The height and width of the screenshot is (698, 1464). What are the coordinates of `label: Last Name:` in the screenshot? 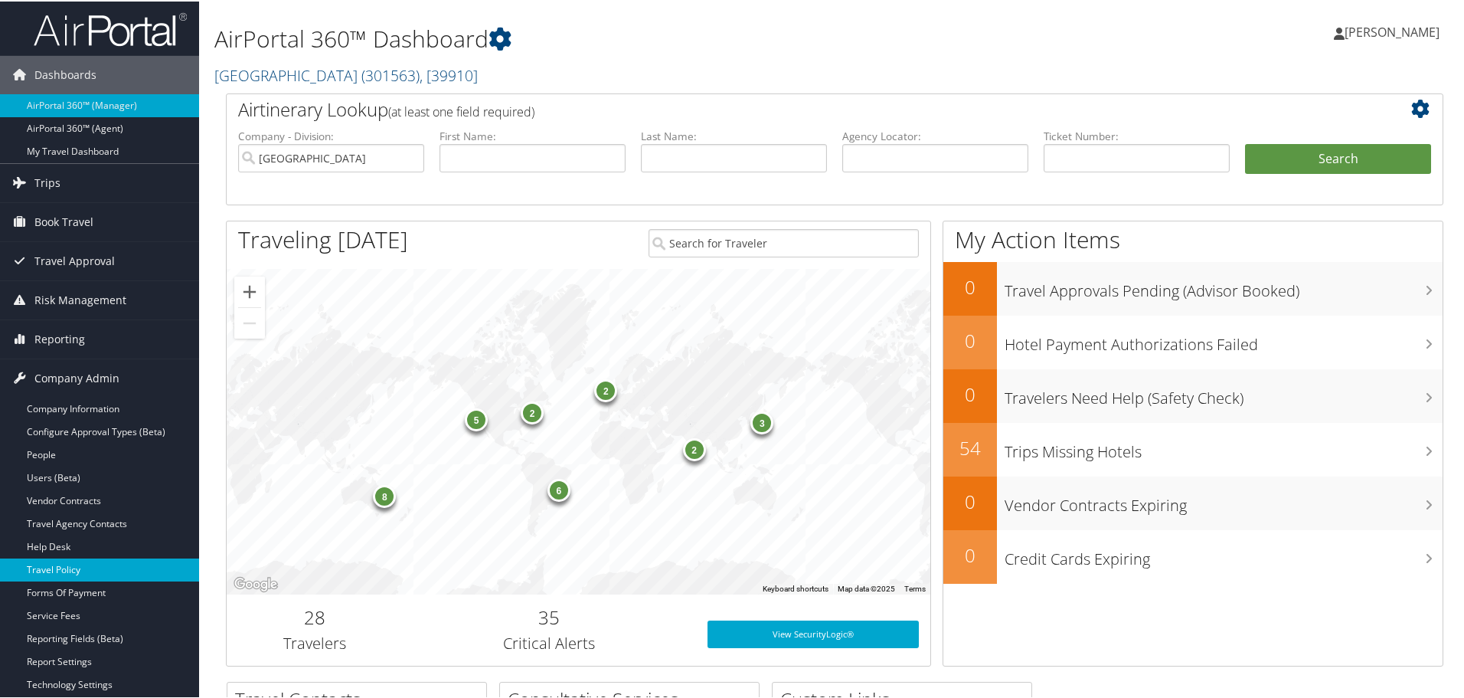 It's located at (734, 135).